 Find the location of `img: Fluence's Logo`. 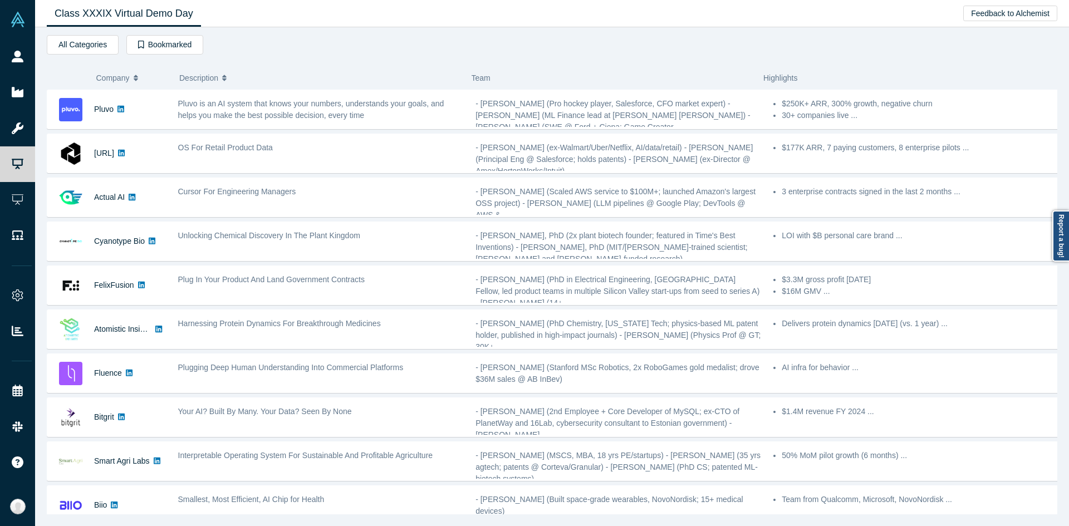

img: Fluence's Logo is located at coordinates (71, 374).